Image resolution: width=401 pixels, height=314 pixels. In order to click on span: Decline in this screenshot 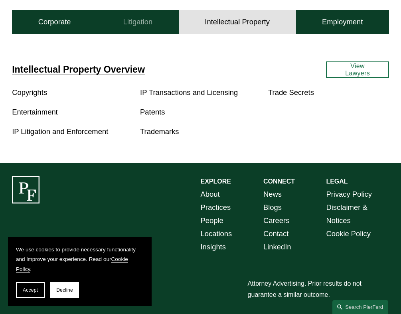, I will do `click(65, 290)`.